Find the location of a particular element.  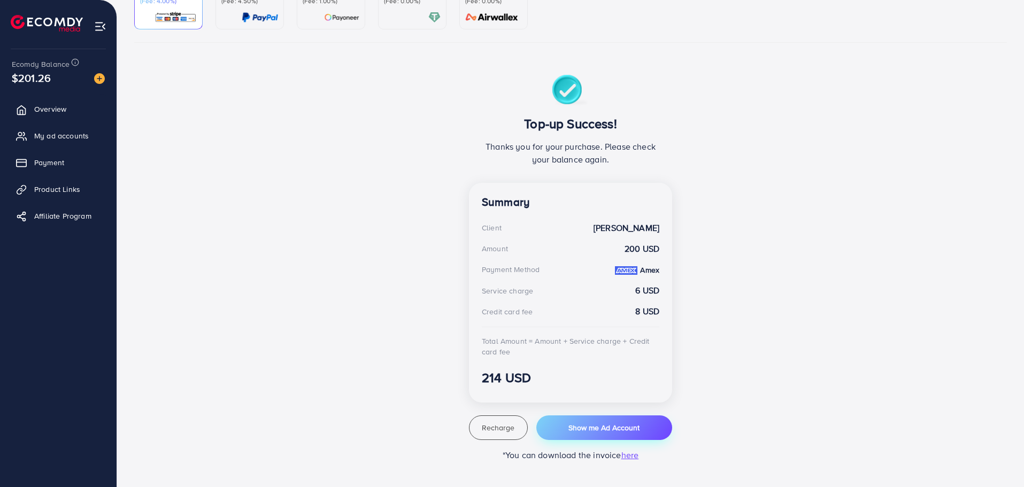

strong: 200 USD is located at coordinates (642, 249).